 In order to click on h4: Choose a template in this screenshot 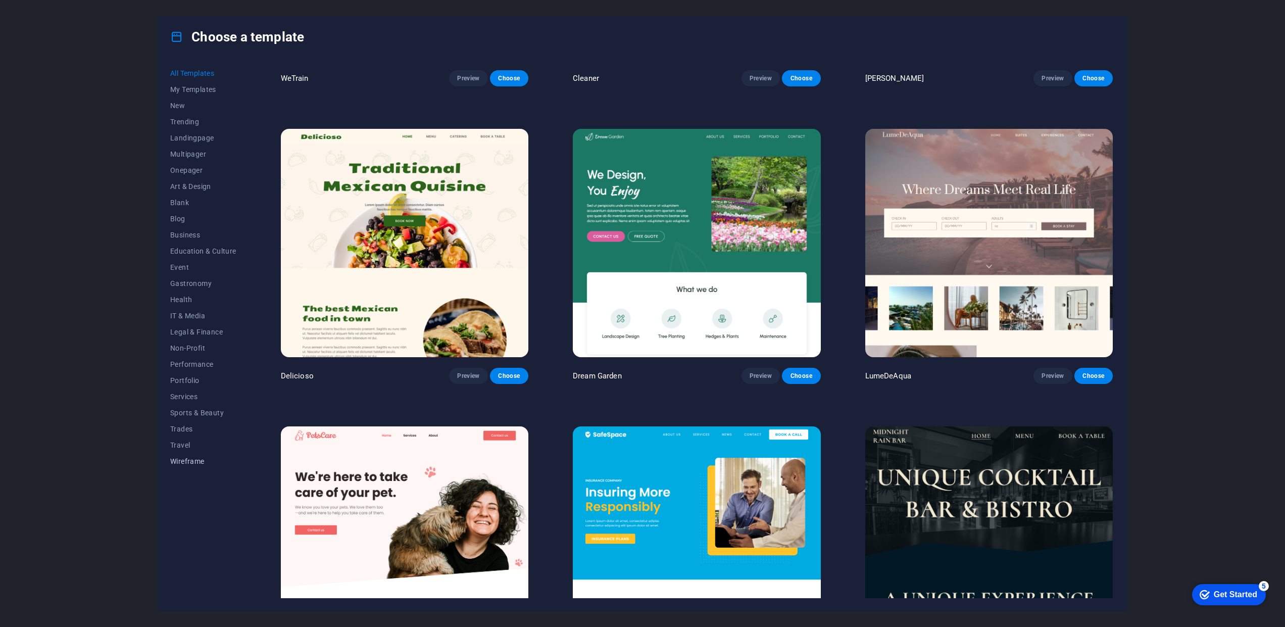, I will do `click(237, 37)`.